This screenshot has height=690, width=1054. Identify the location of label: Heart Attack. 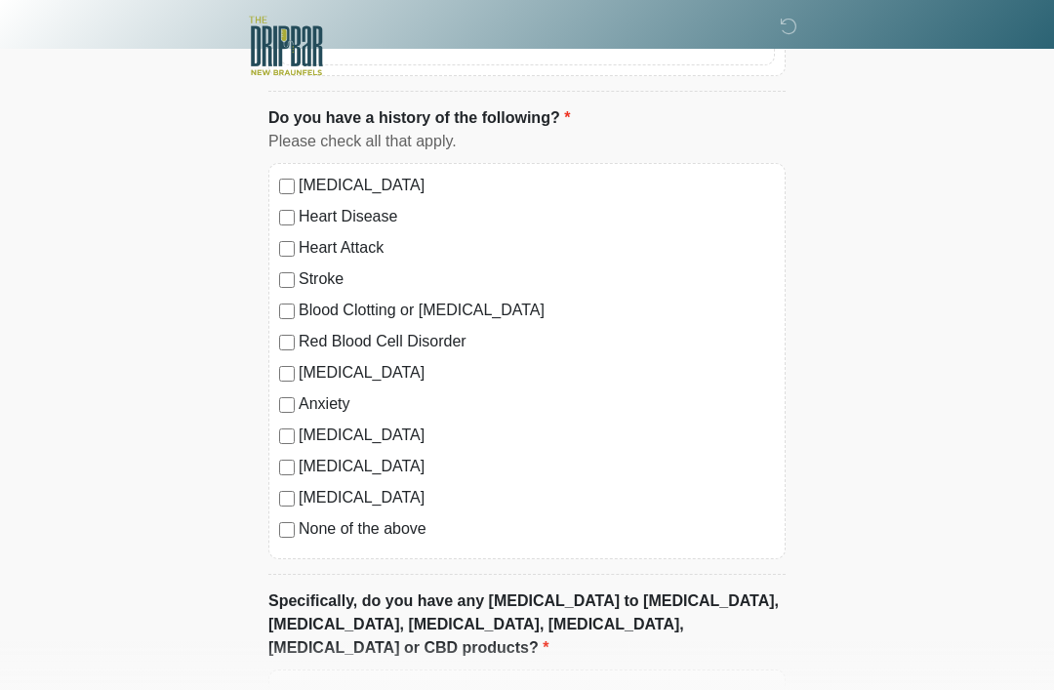
(537, 248).